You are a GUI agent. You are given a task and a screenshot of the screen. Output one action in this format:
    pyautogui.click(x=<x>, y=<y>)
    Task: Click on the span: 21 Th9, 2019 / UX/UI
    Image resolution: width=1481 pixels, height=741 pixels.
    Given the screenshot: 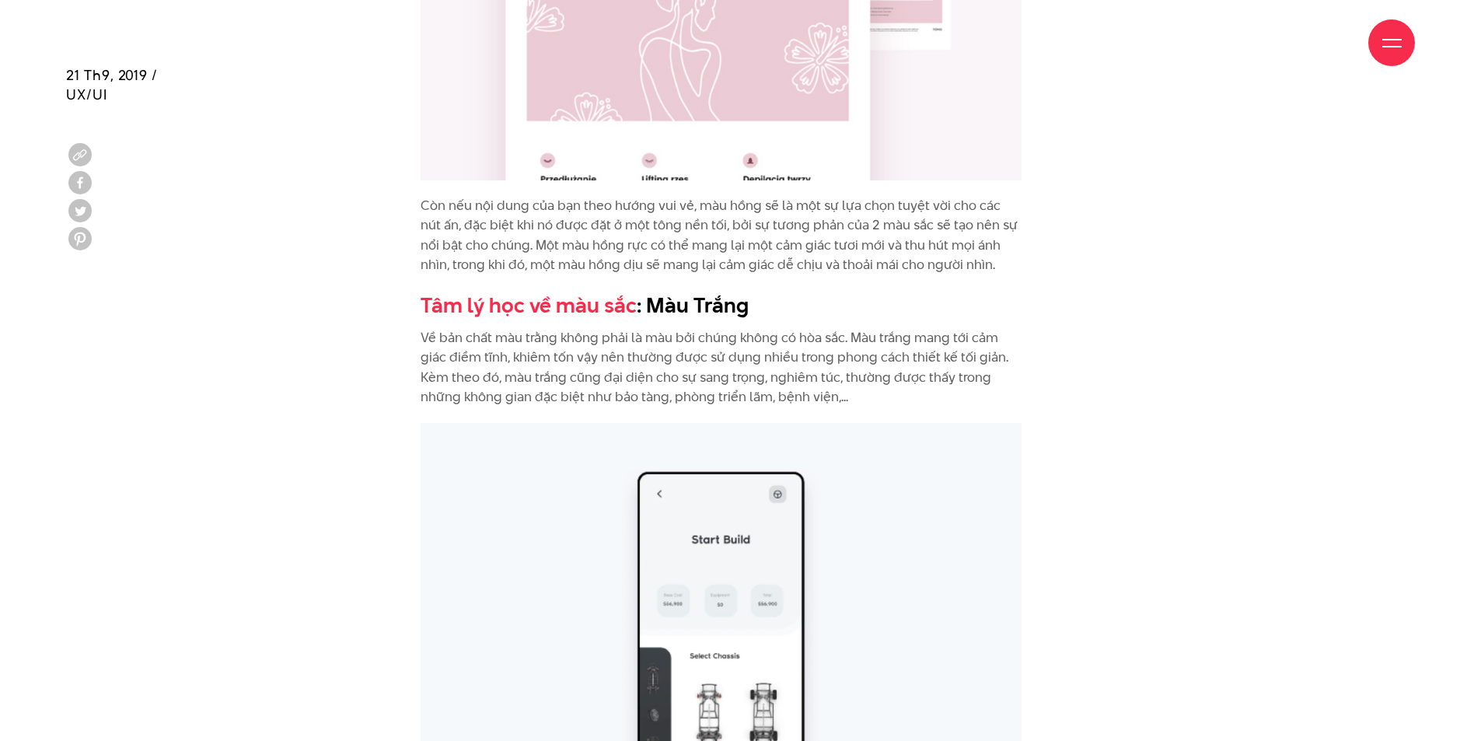 What is the action you would take?
    pyautogui.click(x=112, y=85)
    